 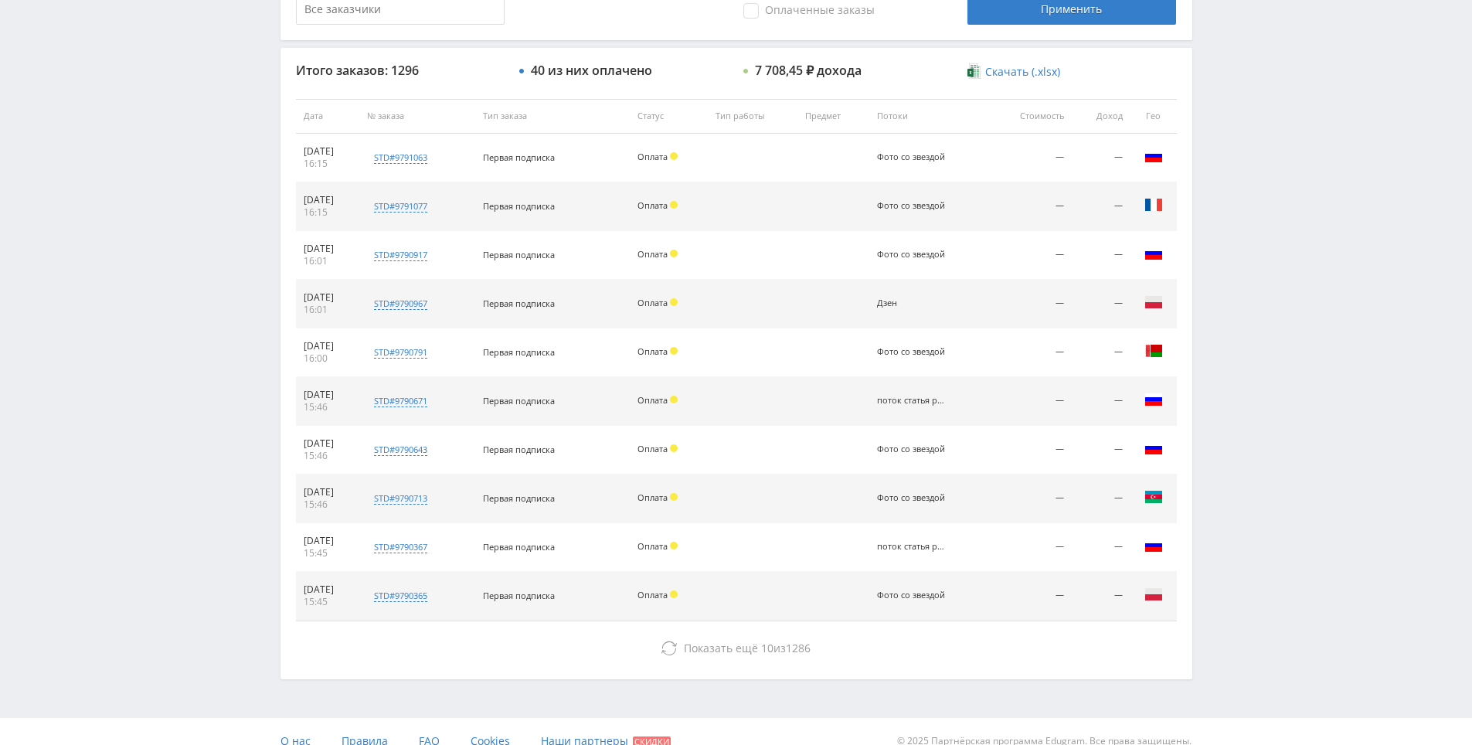 I want to click on span: Показать ещё, so click(x=721, y=647).